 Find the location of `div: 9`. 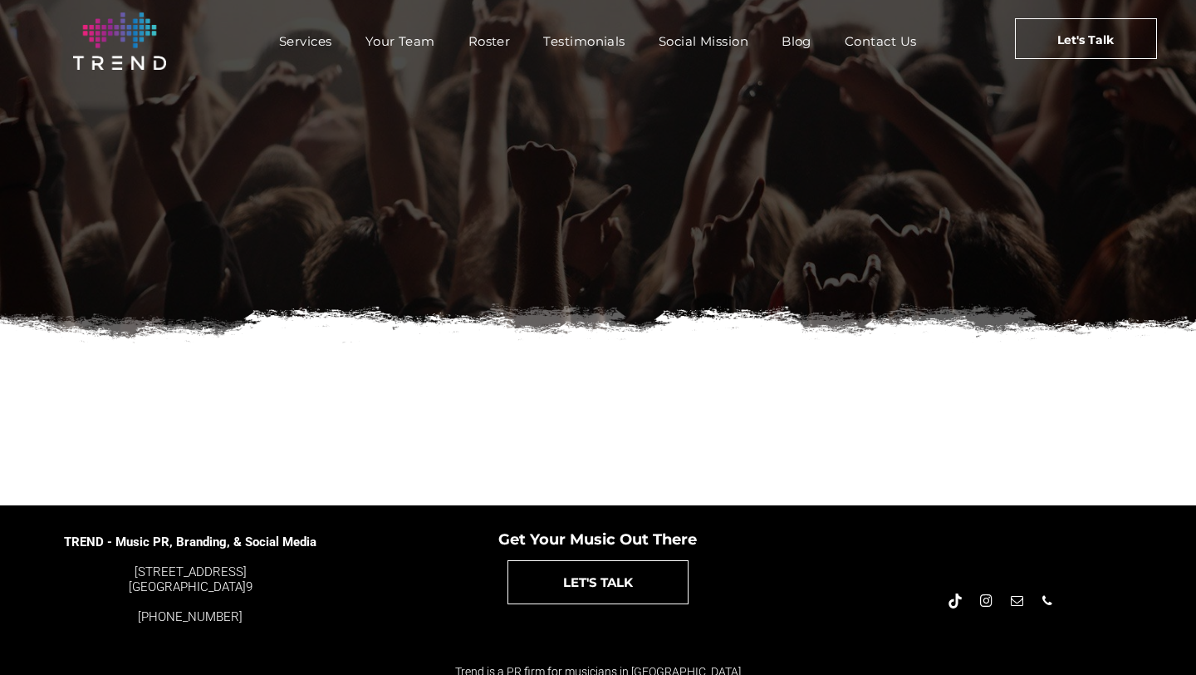

div: 9 is located at coordinates (190, 579).